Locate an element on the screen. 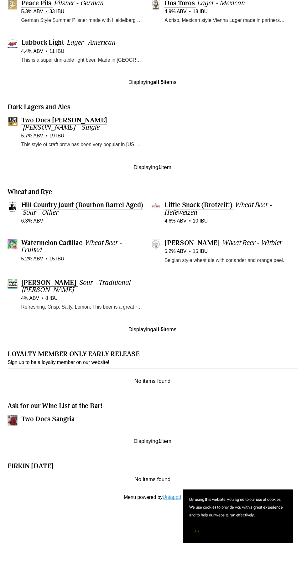  img: Walt Wit is located at coordinates (160, 251).